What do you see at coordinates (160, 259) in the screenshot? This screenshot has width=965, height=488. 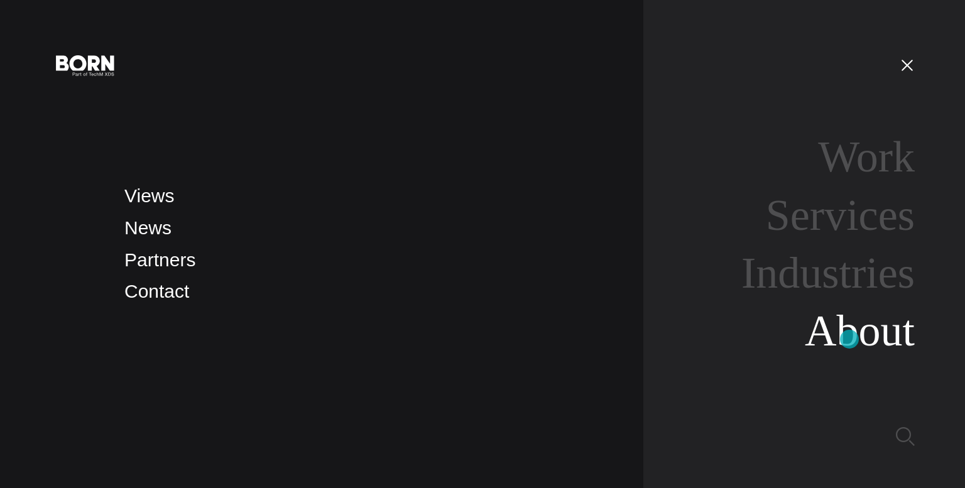 I see `a: Partners` at bounding box center [160, 259].